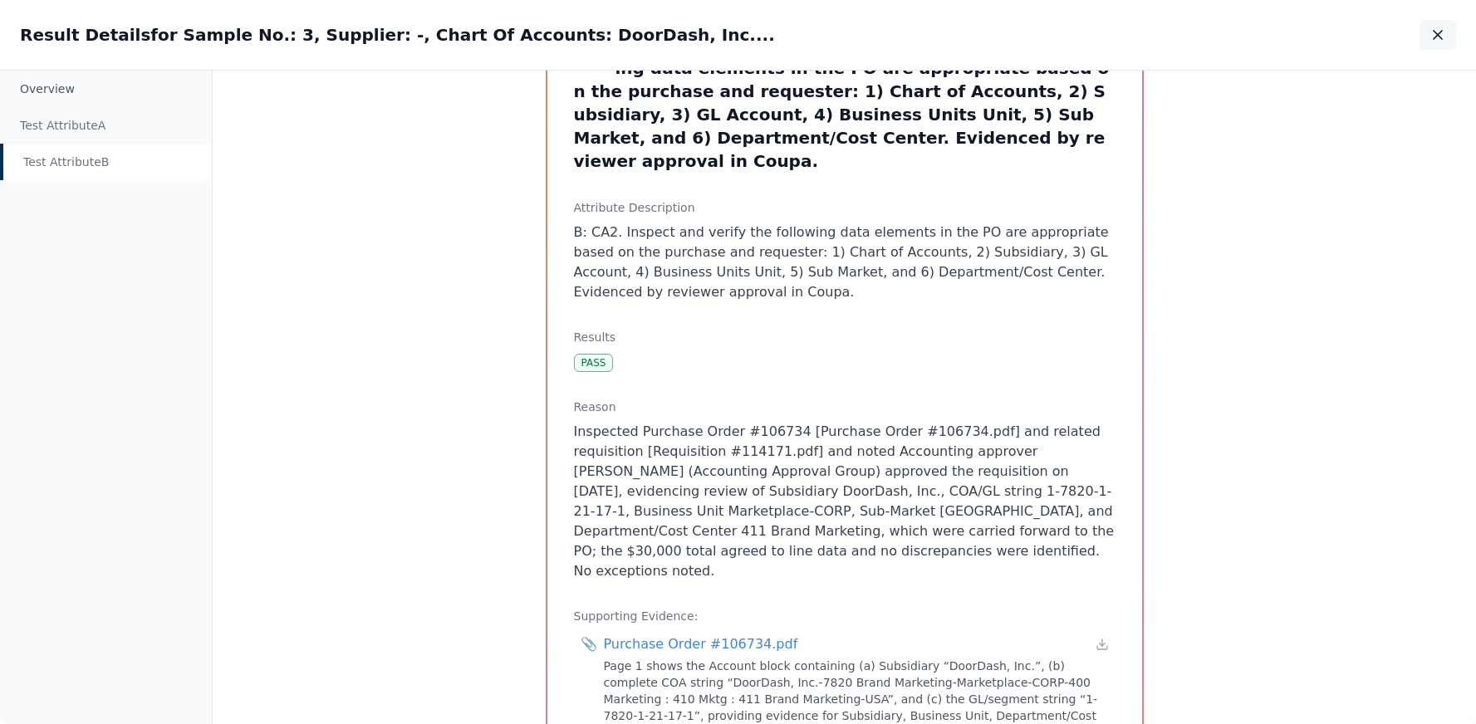  I want to click on p: Inspected Purchase Order #106734 [Purchase Order #106734.pdf] and related requisition [Requisitio..., so click(845, 502).